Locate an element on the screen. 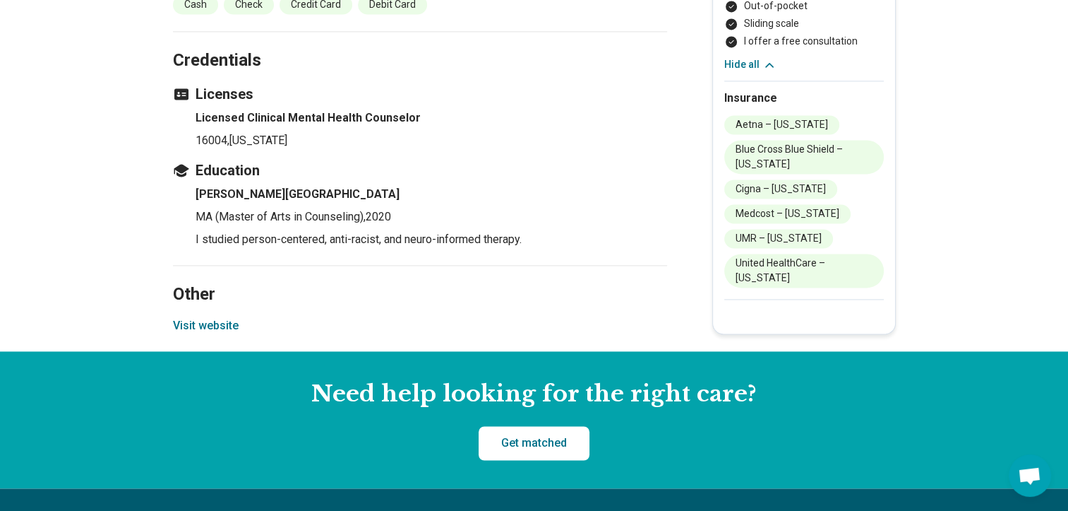 The image size is (1068, 511). h4: Licensed Clinical Mental Health Counselor is located at coordinates (431, 118).